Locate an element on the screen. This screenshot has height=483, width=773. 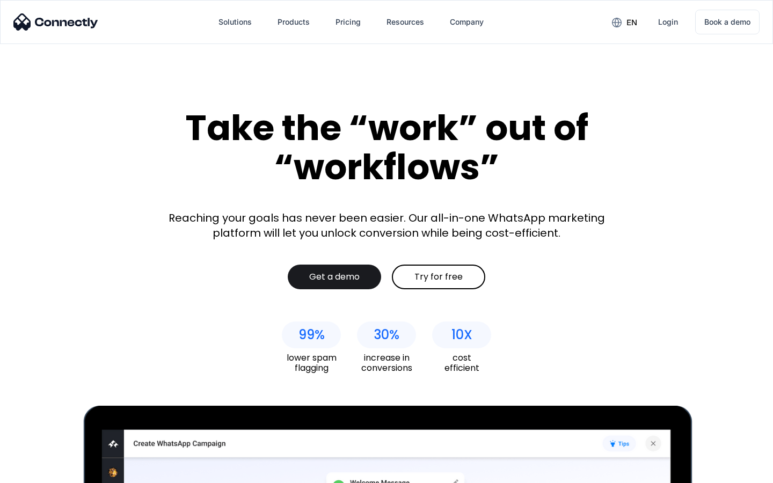
div: Solutions is located at coordinates (235, 22).